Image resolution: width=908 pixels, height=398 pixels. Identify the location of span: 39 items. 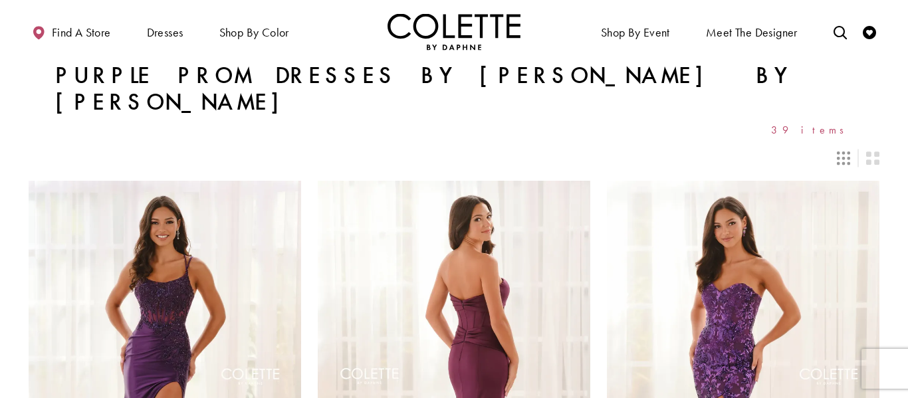
(812, 130).